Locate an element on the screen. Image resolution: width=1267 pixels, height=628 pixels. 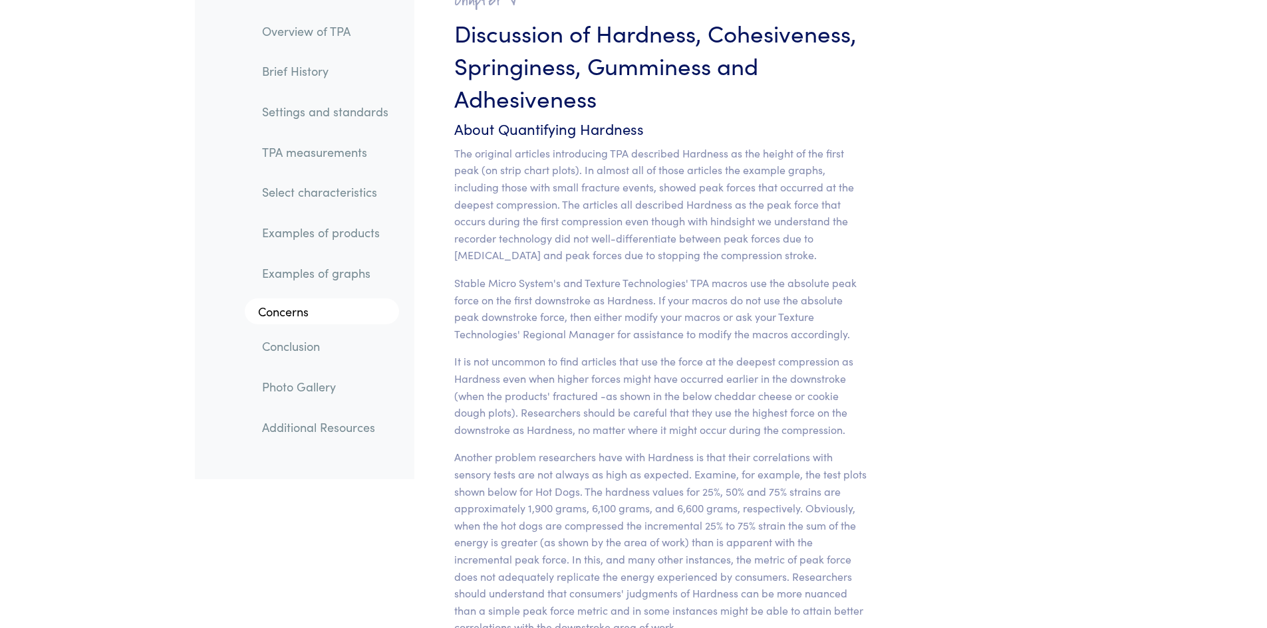
a: Brief History is located at coordinates (325, 72).